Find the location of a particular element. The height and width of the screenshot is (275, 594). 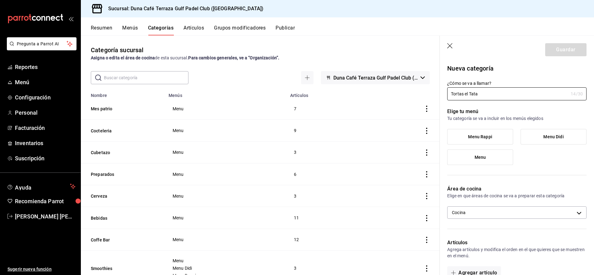

button: Menús is located at coordinates (130, 30).